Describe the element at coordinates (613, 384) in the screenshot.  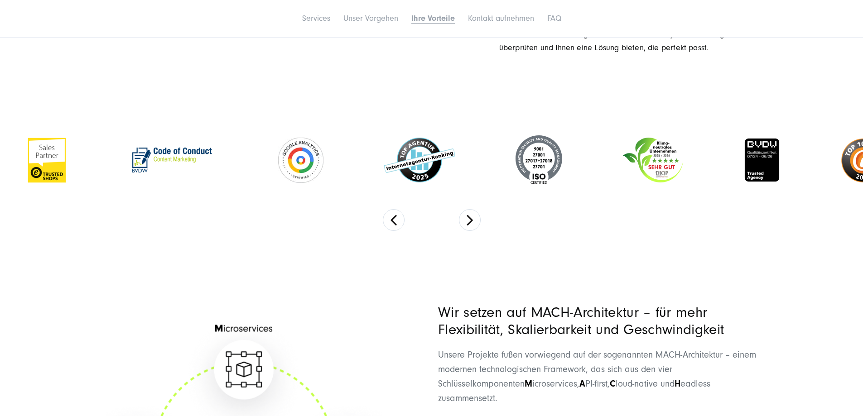
I see `strong: C` at that location.